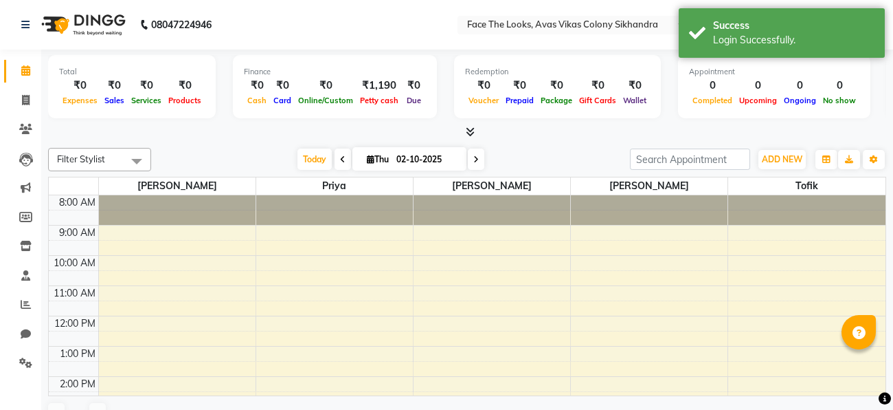  Describe the element at coordinates (82, 25) in the screenshot. I see `img: logo` at that location.